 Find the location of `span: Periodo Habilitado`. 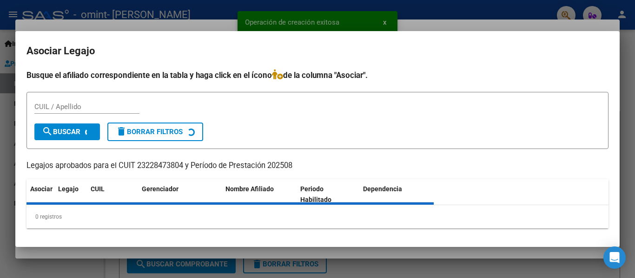

span: Periodo Habilitado is located at coordinates (315, 194).